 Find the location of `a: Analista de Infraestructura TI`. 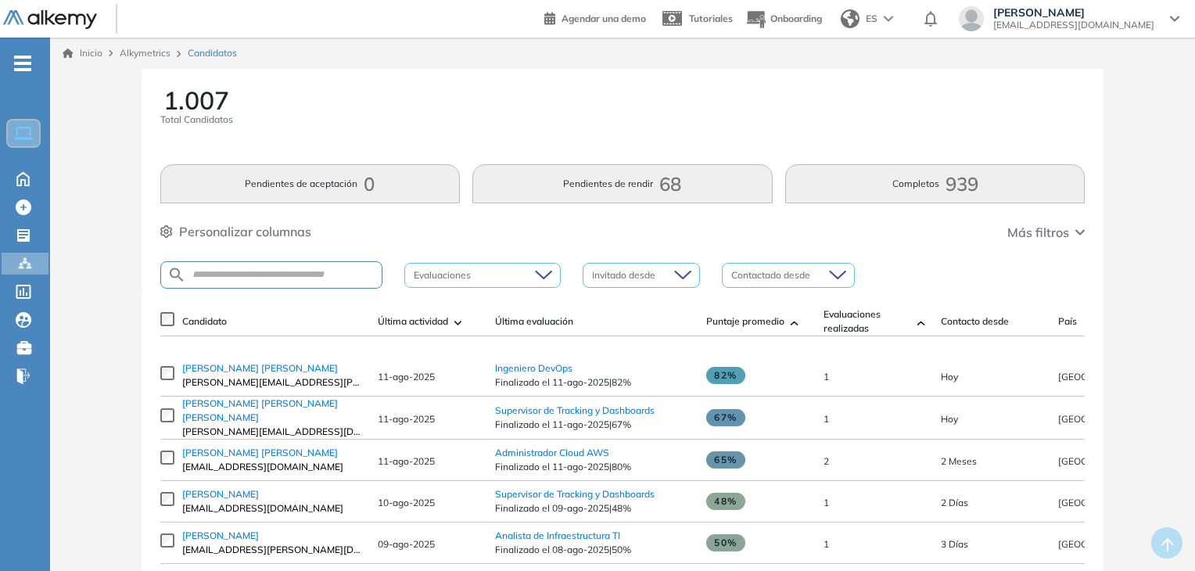

a: Analista de Infraestructura TI is located at coordinates (558, 535).